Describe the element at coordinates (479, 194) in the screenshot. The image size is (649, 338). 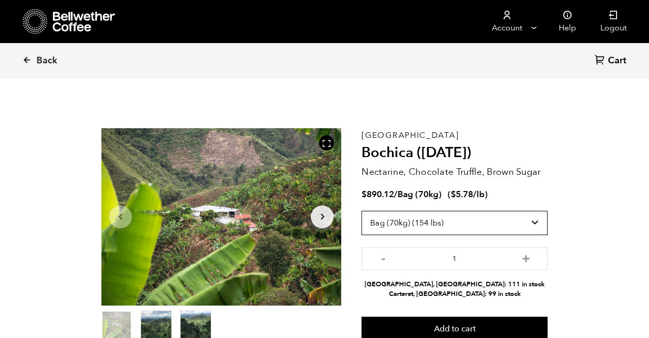
I see `span: /lb` at that location.